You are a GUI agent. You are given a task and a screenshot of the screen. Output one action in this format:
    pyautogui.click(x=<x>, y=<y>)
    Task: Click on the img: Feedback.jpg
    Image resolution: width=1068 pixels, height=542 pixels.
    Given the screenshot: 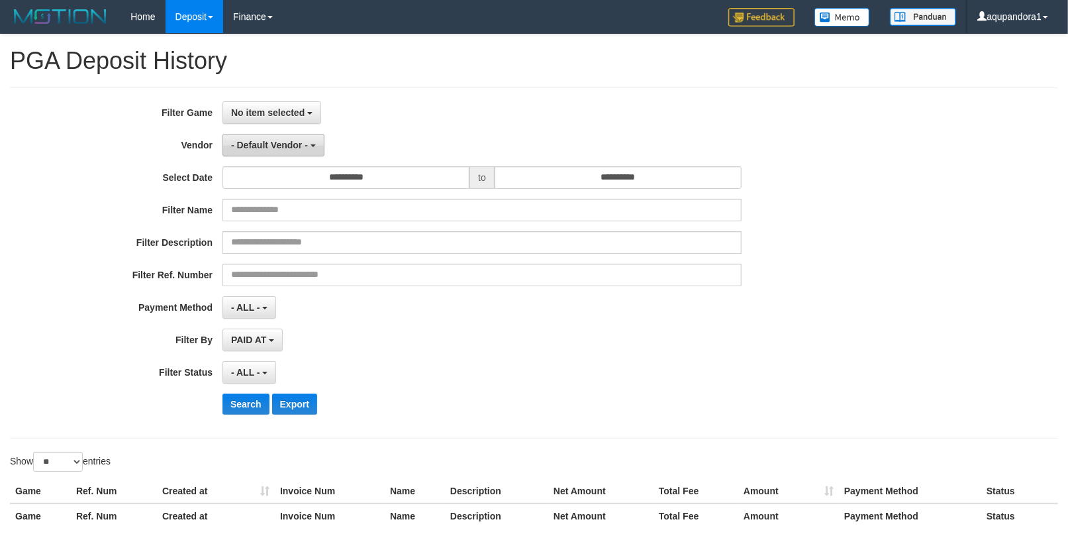 What is the action you would take?
    pyautogui.click(x=762, y=17)
    